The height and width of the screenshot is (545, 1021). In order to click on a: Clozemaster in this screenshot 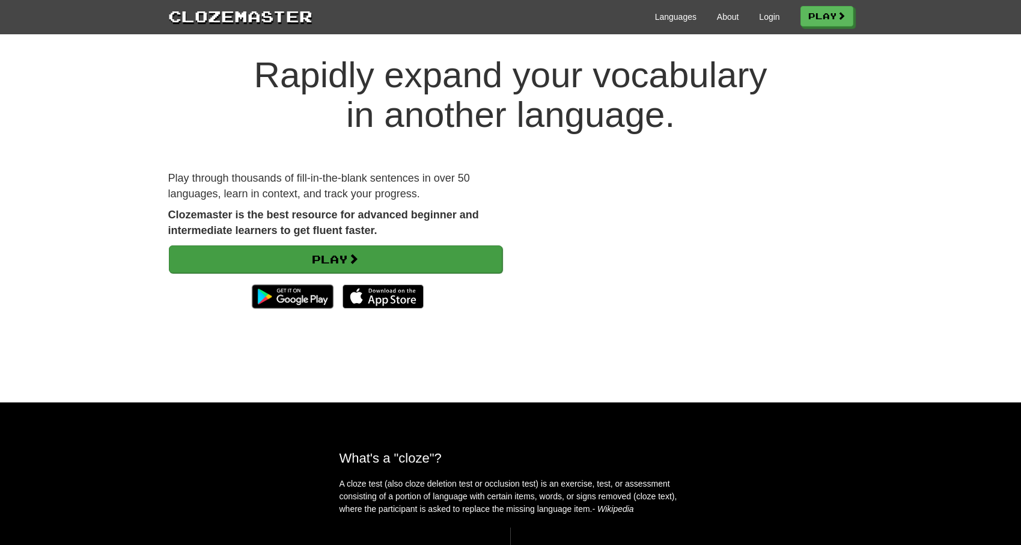, I will do `click(240, 16)`.